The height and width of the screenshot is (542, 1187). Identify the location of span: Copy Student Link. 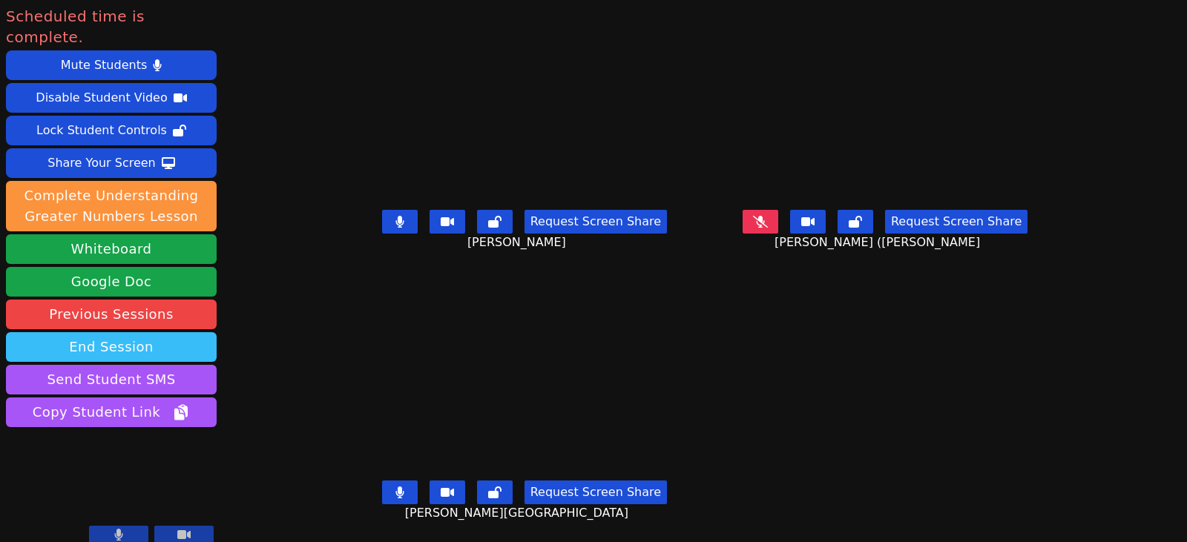
(111, 413).